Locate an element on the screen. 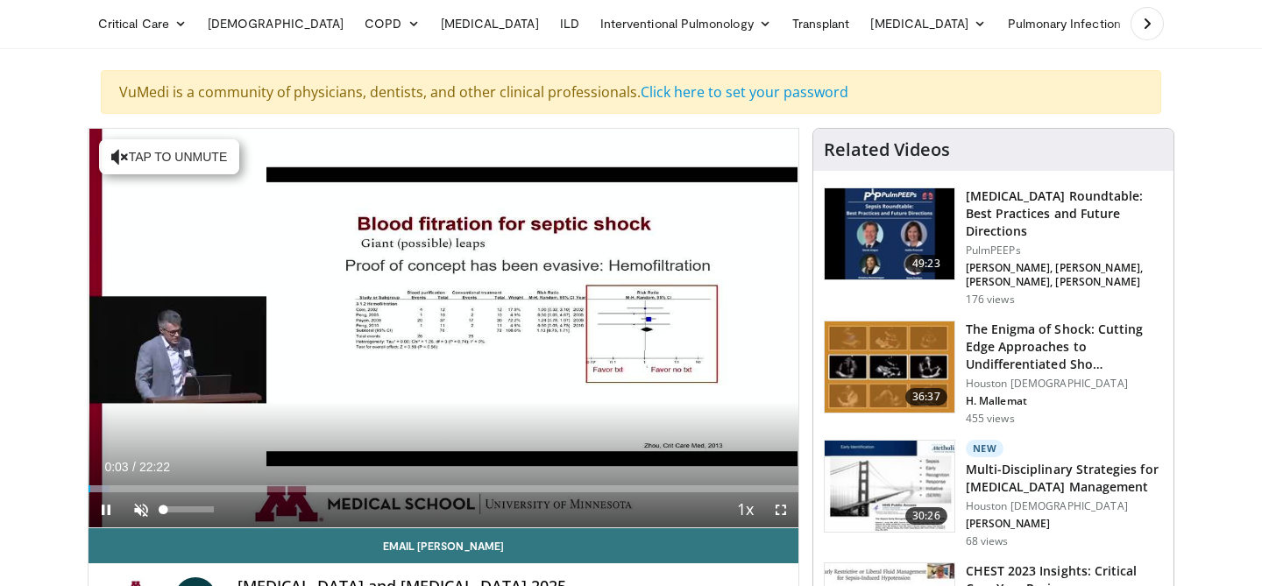 This screenshot has width=1262, height=586. button: Pause is located at coordinates (106, 510).